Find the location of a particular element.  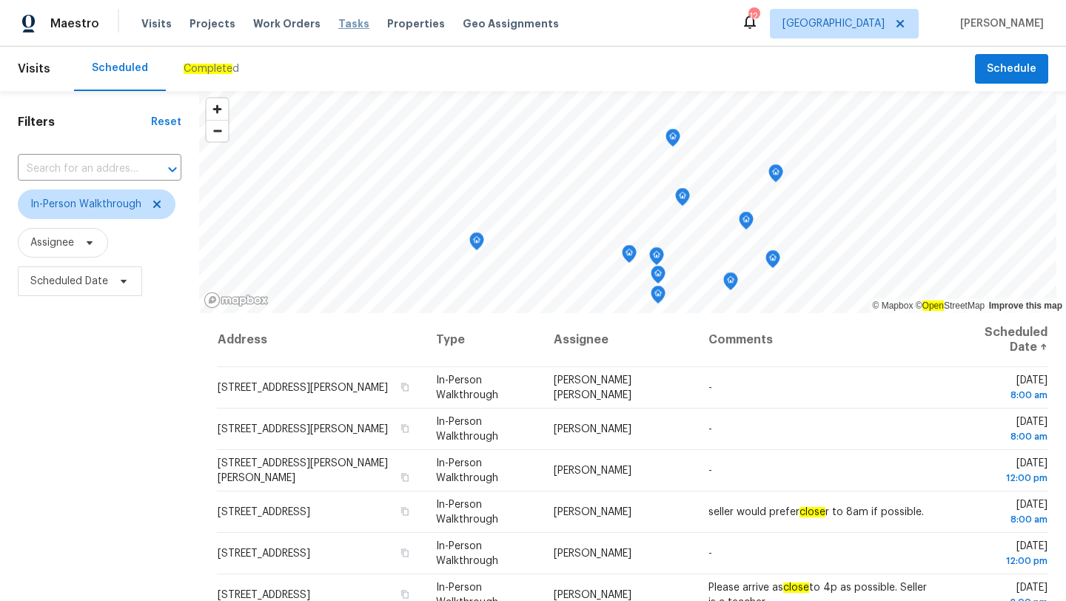

th: Comments is located at coordinates (821, 340).